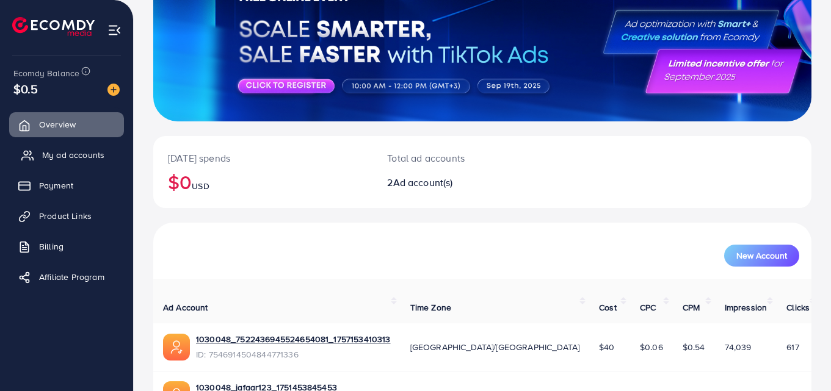 This screenshot has width=831, height=391. I want to click on h2: 2, so click(455, 183).